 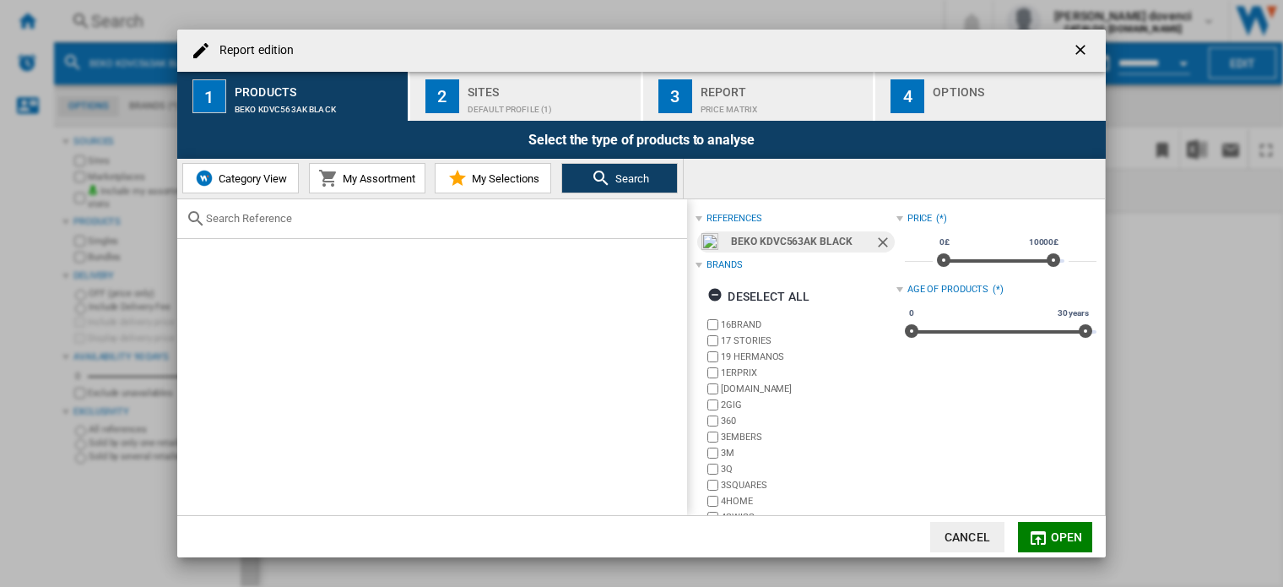 I want to click on label: 16BRAND, so click(x=808, y=324).